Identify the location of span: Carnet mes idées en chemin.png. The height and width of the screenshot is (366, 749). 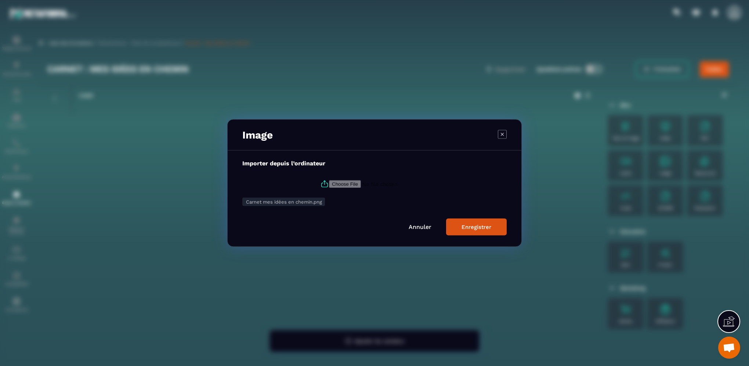
(284, 202).